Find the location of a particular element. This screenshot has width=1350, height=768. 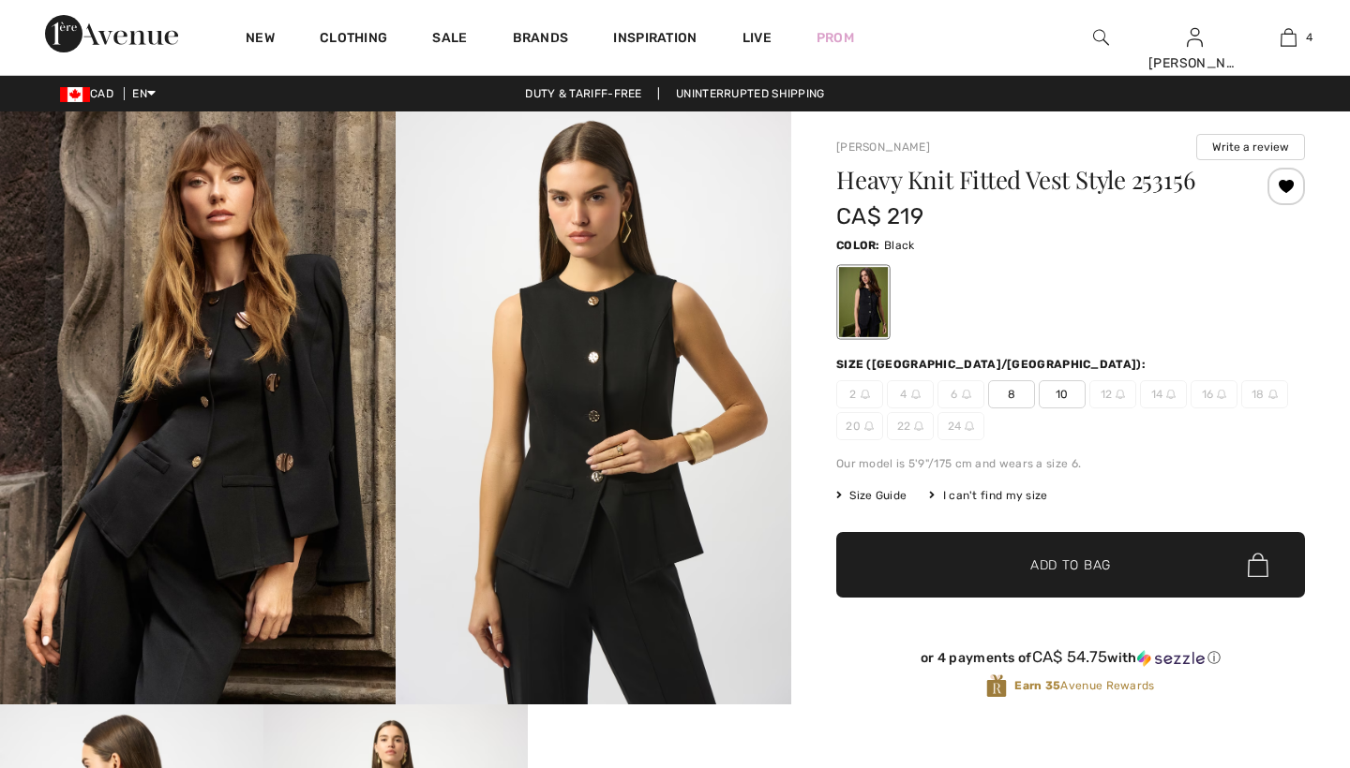

div: or 4 payments of with is located at coordinates (1070, 658).